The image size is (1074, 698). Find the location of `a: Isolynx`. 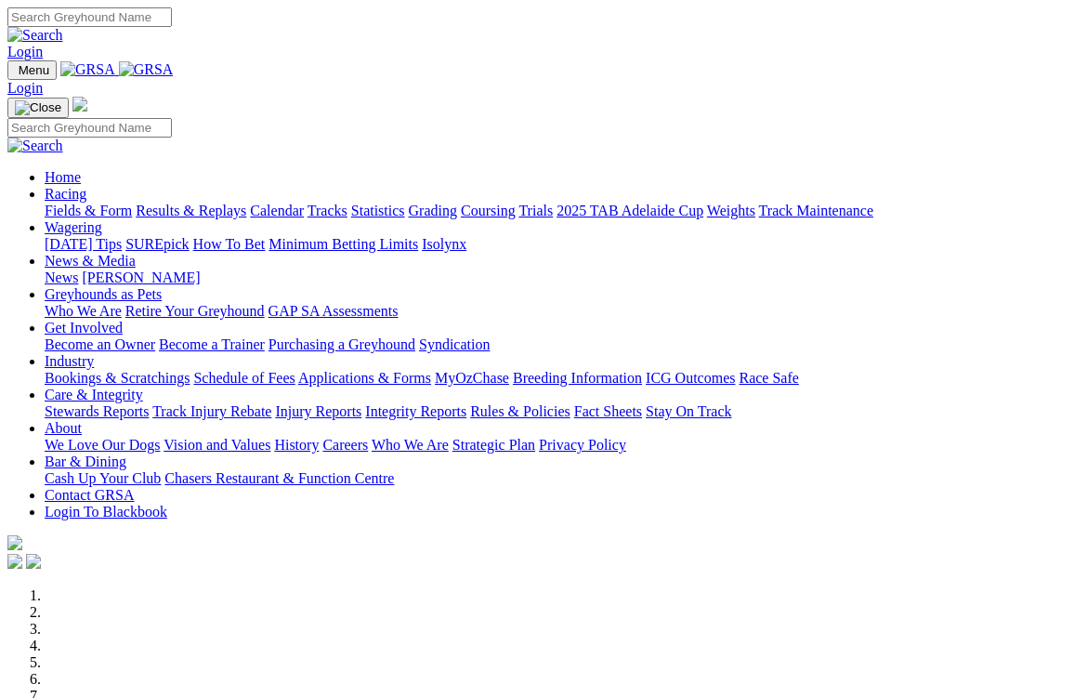

a: Isolynx is located at coordinates (444, 243).